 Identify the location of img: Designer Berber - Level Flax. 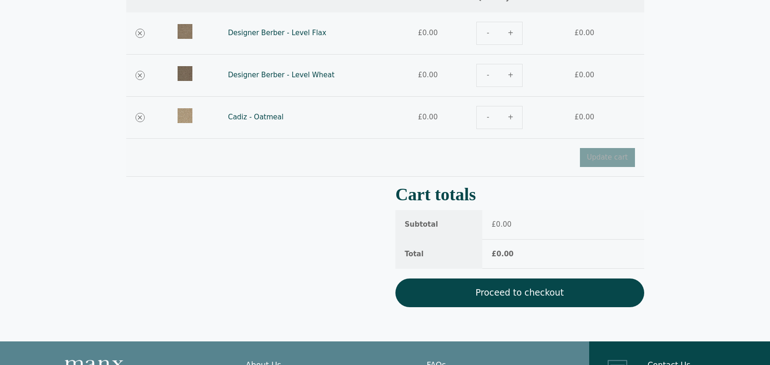
(185, 31).